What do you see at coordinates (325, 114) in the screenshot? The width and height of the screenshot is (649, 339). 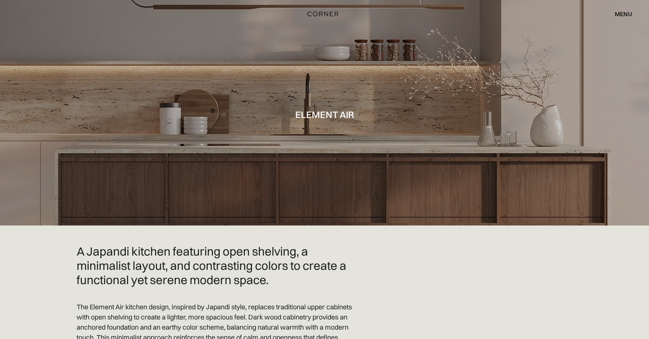 I see `h1: Element Air` at bounding box center [325, 114].